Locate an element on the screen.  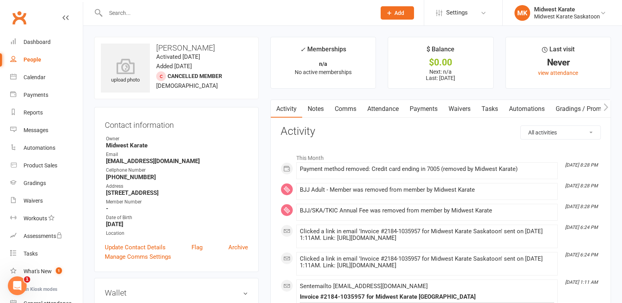
div: Last visit is located at coordinates (558, 51).